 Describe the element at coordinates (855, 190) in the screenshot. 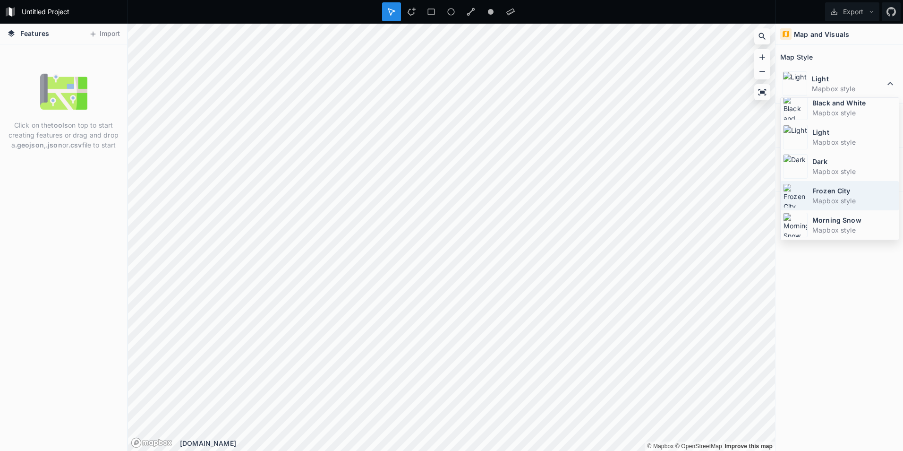

I see `dt: Frozen City` at that location.